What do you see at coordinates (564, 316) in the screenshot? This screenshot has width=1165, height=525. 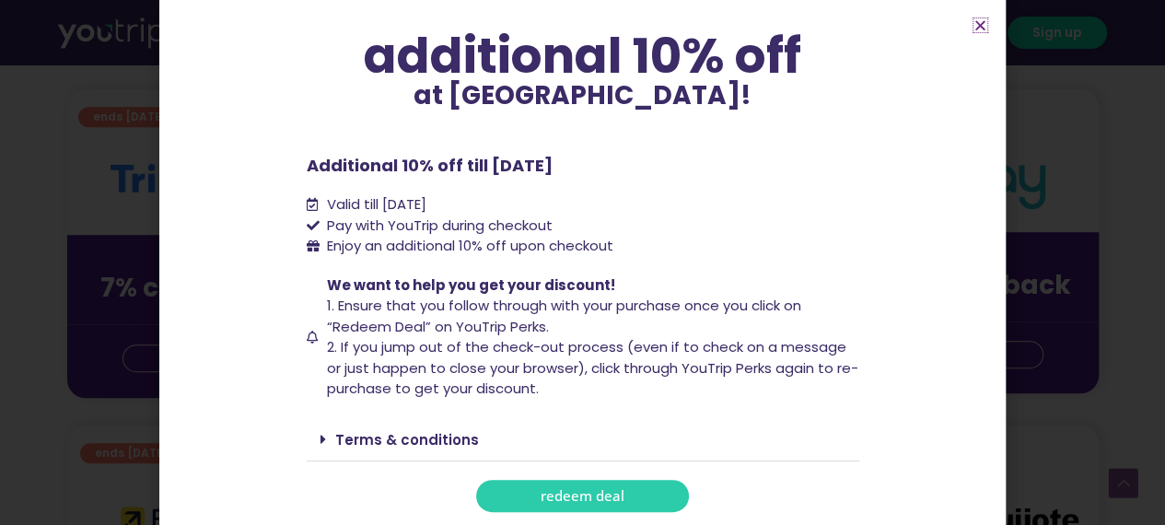 I see `span: 1. Ensure that you follow through with your purchase once you click on “Redeem Deal” on YouTrip P...` at bounding box center [564, 316].